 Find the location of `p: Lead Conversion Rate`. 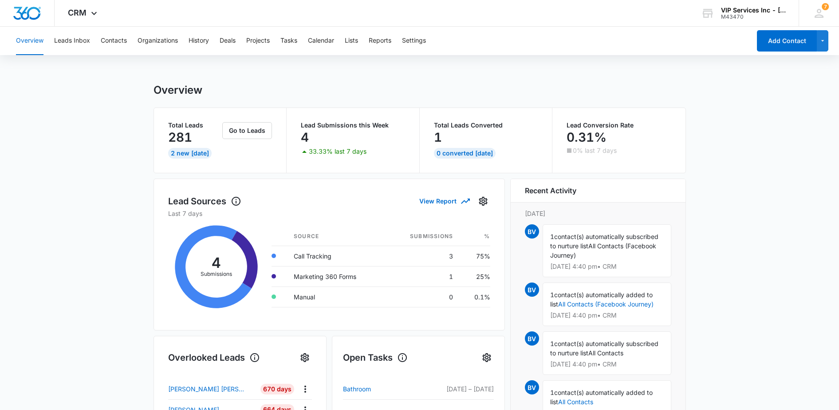

p: Lead Conversion Rate is located at coordinates (619, 125).